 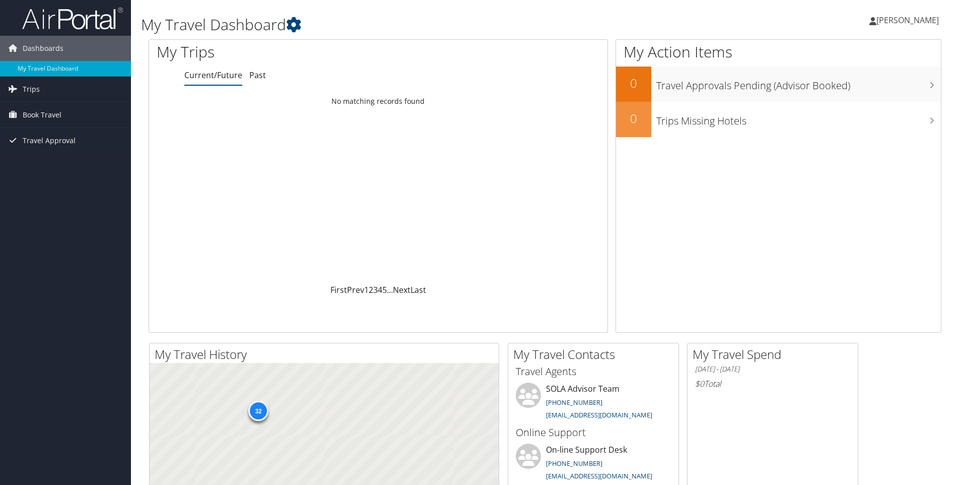 I want to click on h1: My Action Items, so click(x=778, y=52).